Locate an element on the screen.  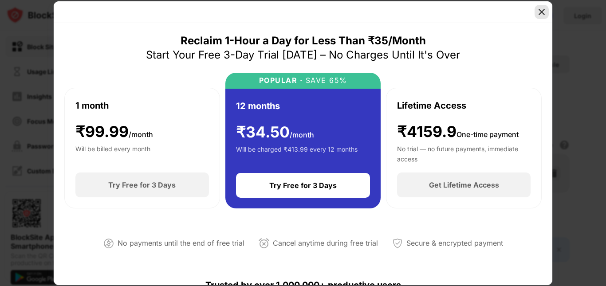
img: not-paying is located at coordinates (109, 244).